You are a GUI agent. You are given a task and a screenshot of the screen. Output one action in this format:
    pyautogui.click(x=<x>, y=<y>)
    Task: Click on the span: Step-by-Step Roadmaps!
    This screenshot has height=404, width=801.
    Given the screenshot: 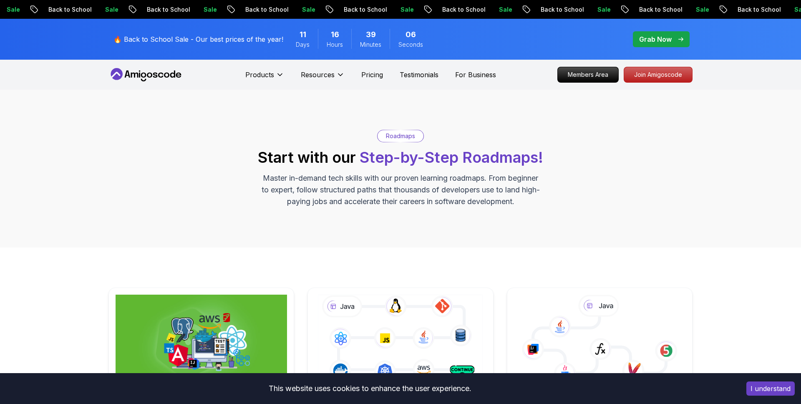 What is the action you would take?
    pyautogui.click(x=451, y=157)
    